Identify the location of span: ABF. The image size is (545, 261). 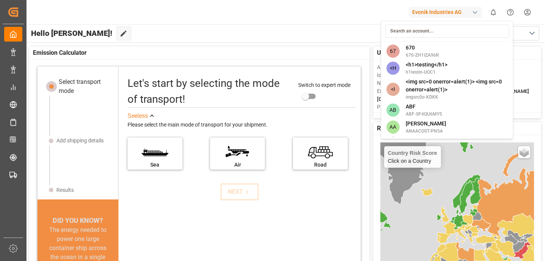
(424, 107).